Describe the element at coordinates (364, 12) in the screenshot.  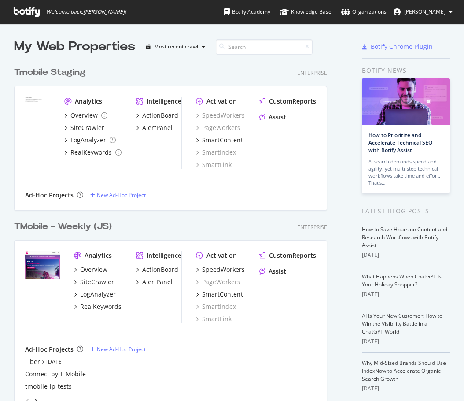
I see `div: Organizations` at that location.